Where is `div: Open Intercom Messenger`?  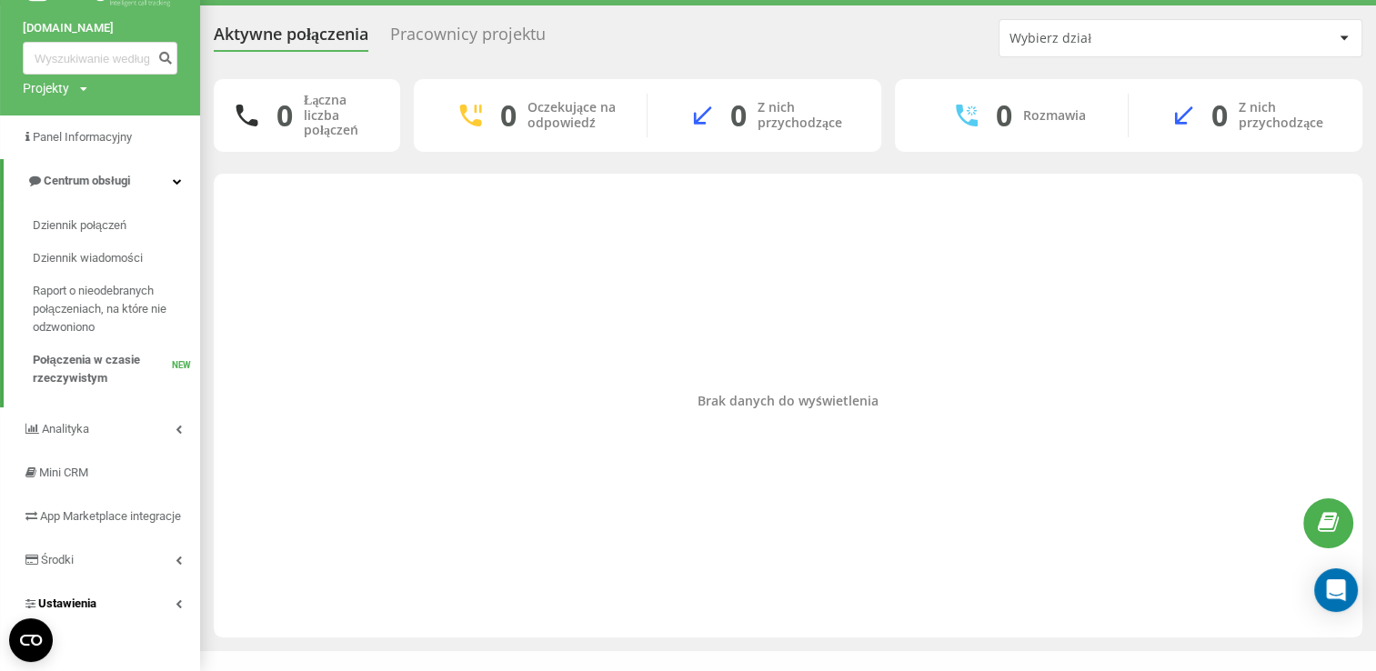
div: Open Intercom Messenger is located at coordinates (1336, 590).